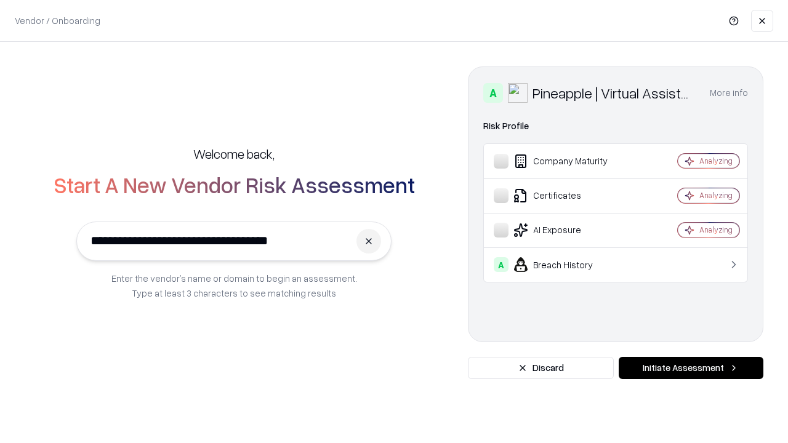 This screenshot has height=443, width=788. What do you see at coordinates (518, 93) in the screenshot?
I see `img: Pineapple | Virtual Assistant Agency` at bounding box center [518, 93].